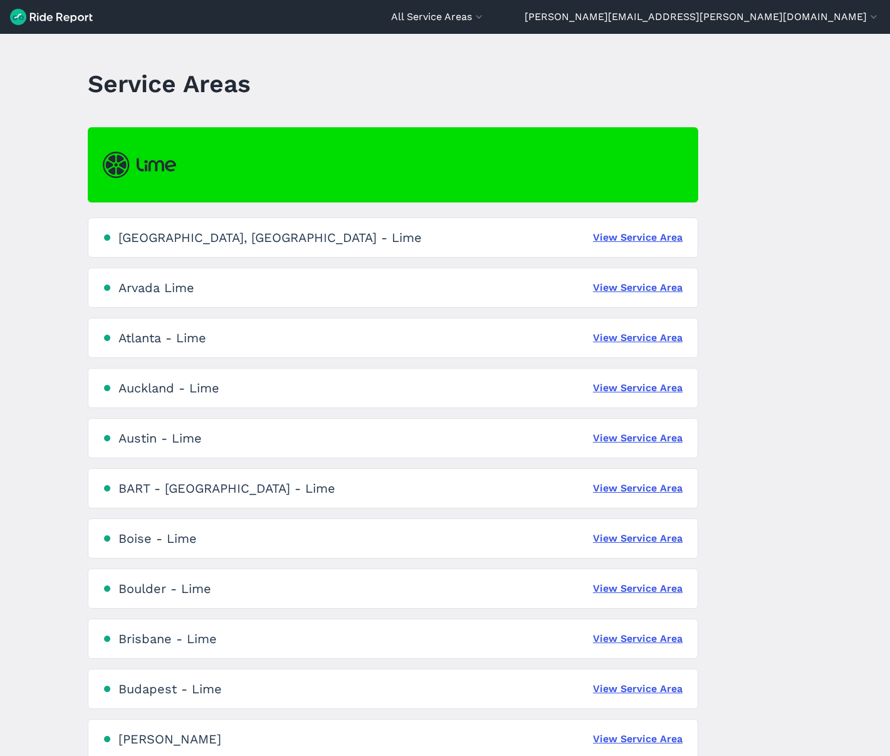 The image size is (890, 756). I want to click on div: Budapest - Lime, so click(170, 689).